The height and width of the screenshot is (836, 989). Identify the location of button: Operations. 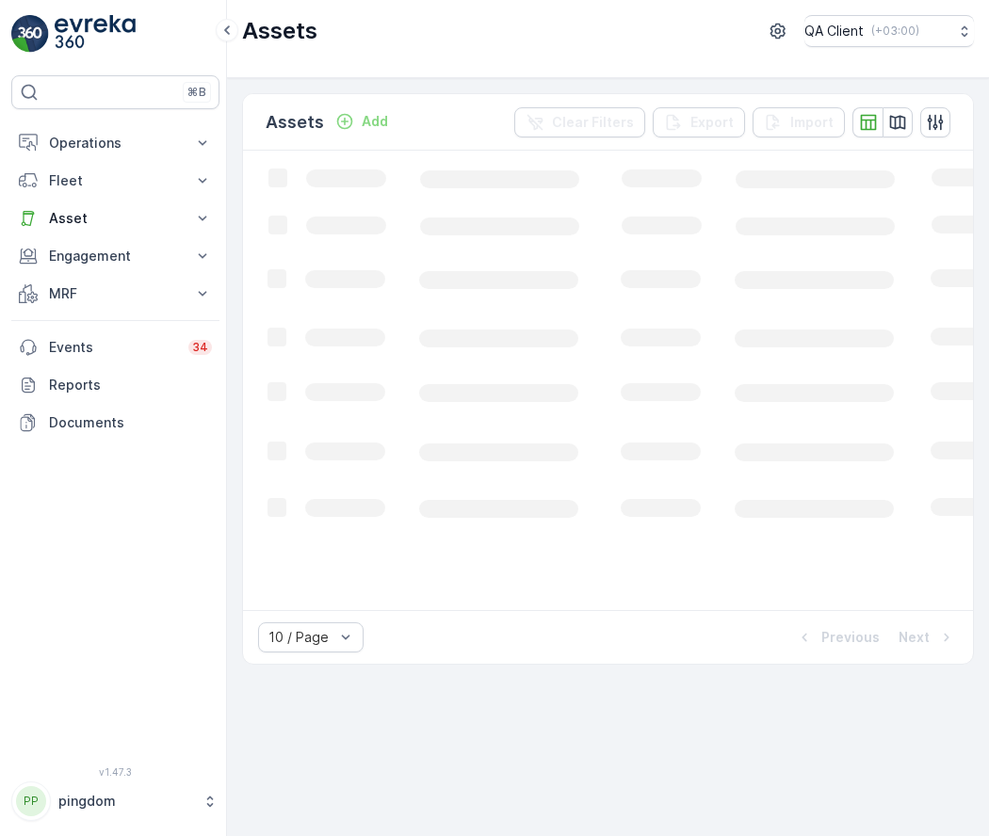
(115, 143).